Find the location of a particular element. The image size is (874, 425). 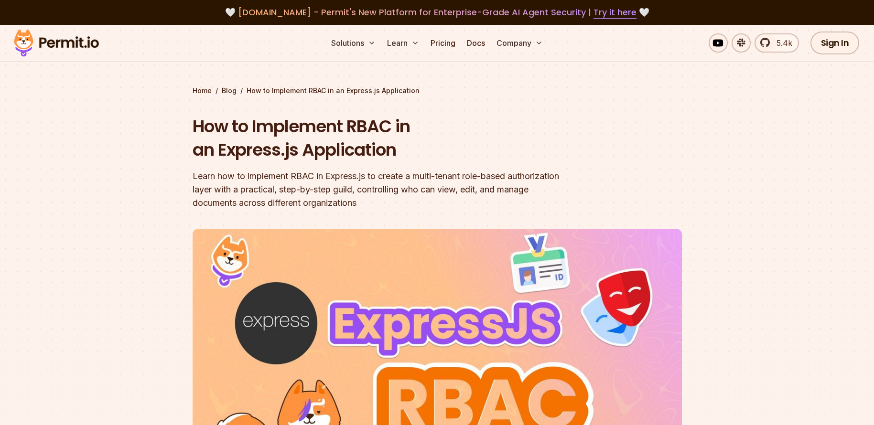

button: Learn is located at coordinates (403, 43).